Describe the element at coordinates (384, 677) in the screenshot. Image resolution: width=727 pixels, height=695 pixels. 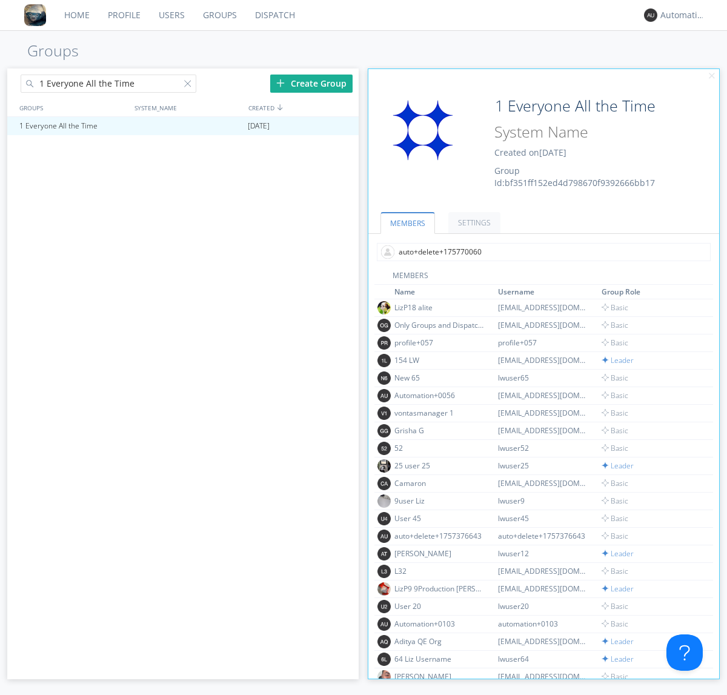
I see `img: 80e68eabbbac43a884e96875f533d71b` at that location.